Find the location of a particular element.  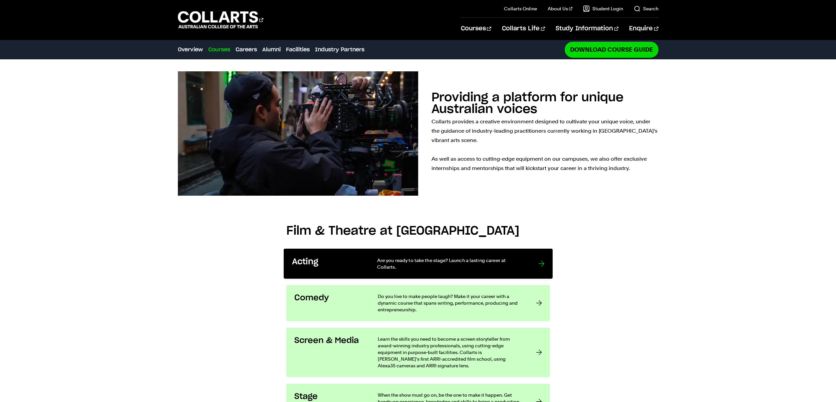

a: Facilities is located at coordinates (298, 50).